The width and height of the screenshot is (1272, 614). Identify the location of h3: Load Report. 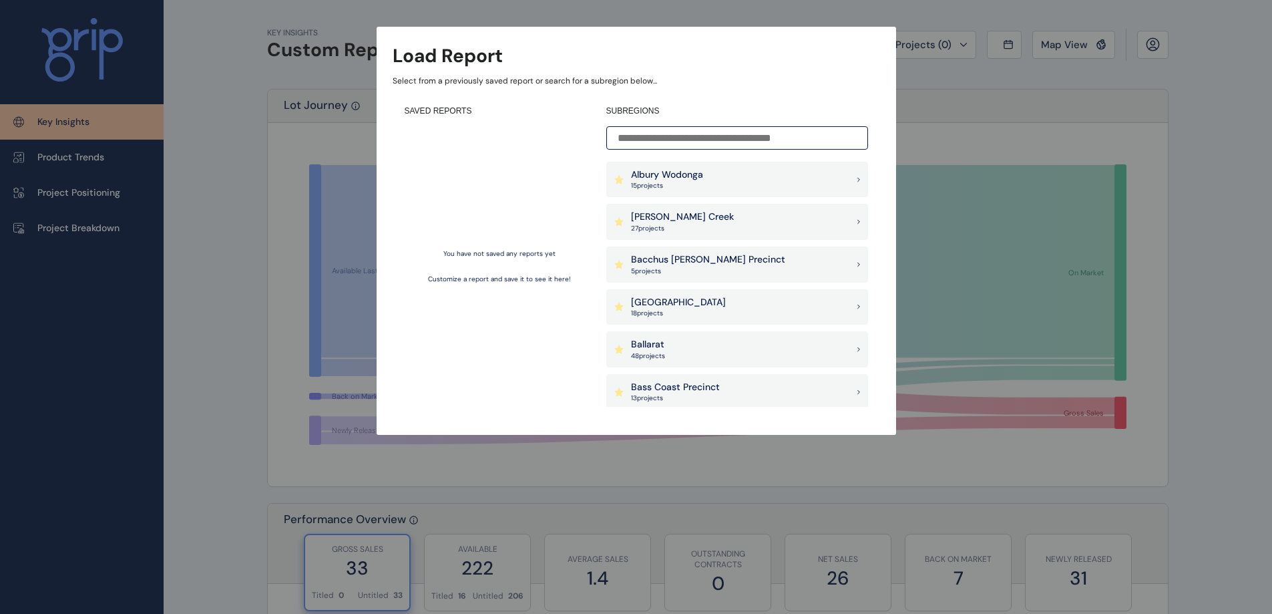
(447, 55).